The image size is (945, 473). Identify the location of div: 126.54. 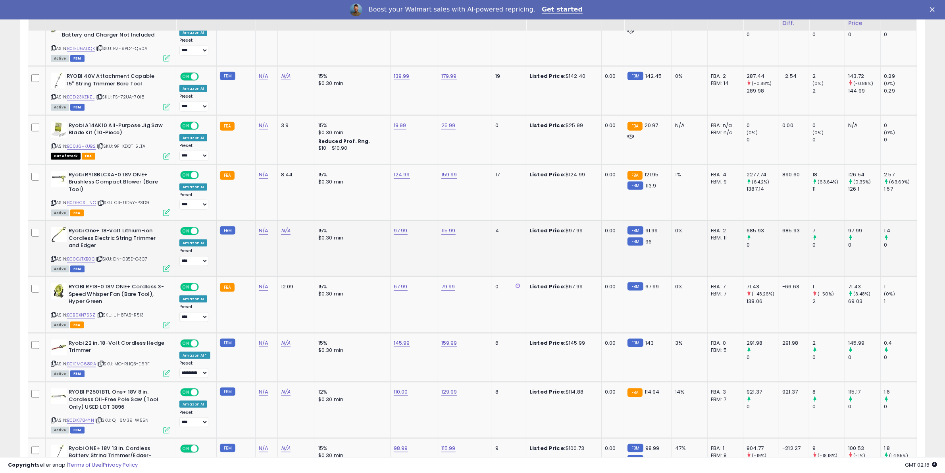
(864, 175).